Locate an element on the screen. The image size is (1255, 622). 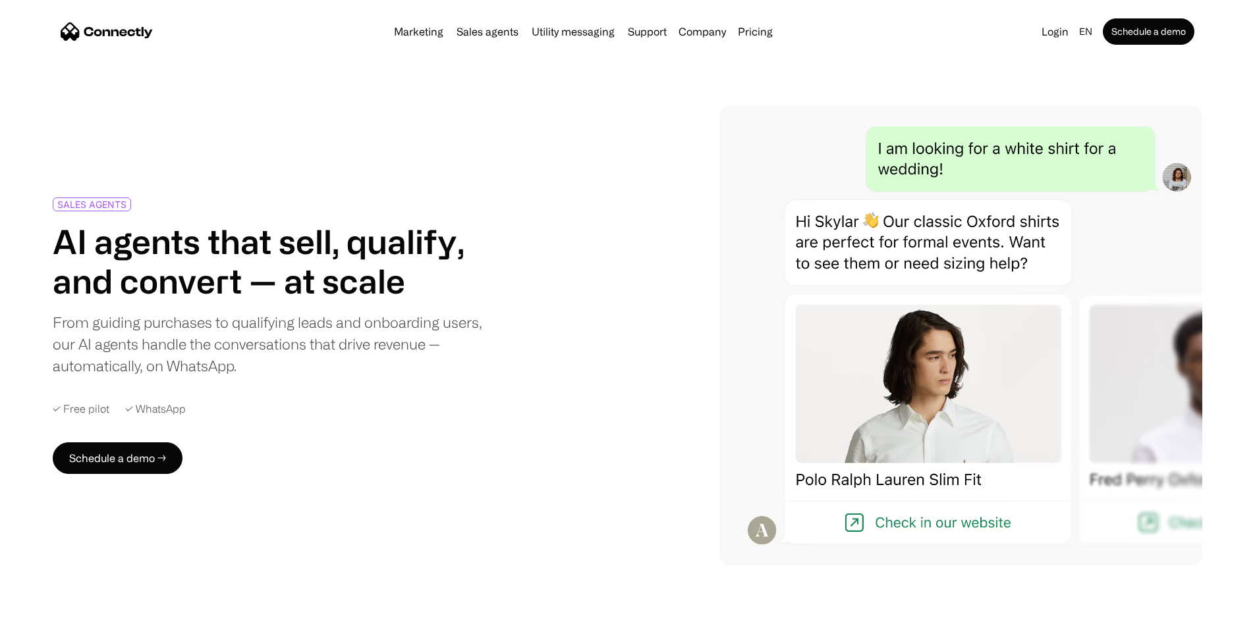
a: Login is located at coordinates (1054, 32).